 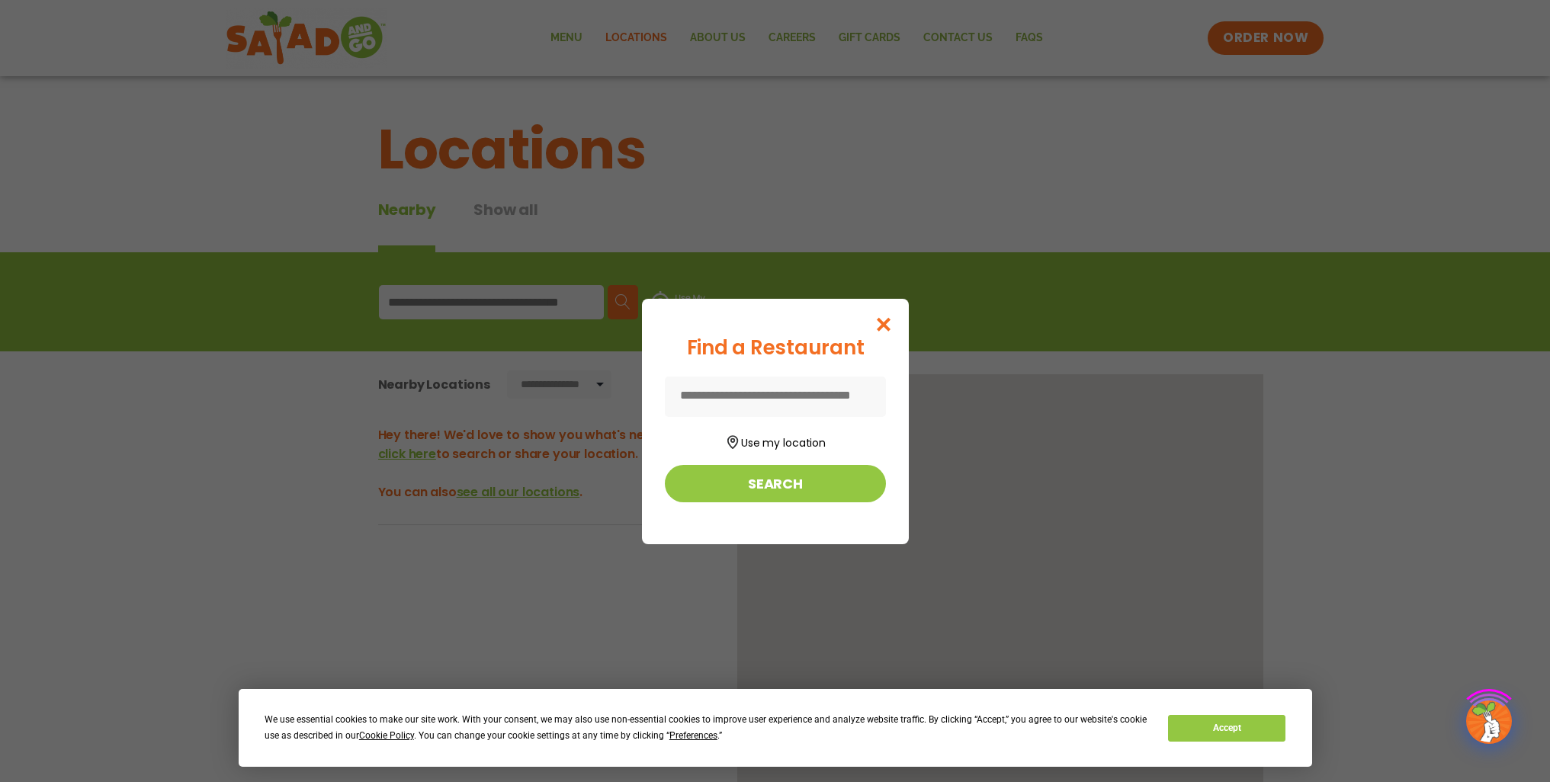 I want to click on button: Close modal, so click(x=883, y=324).